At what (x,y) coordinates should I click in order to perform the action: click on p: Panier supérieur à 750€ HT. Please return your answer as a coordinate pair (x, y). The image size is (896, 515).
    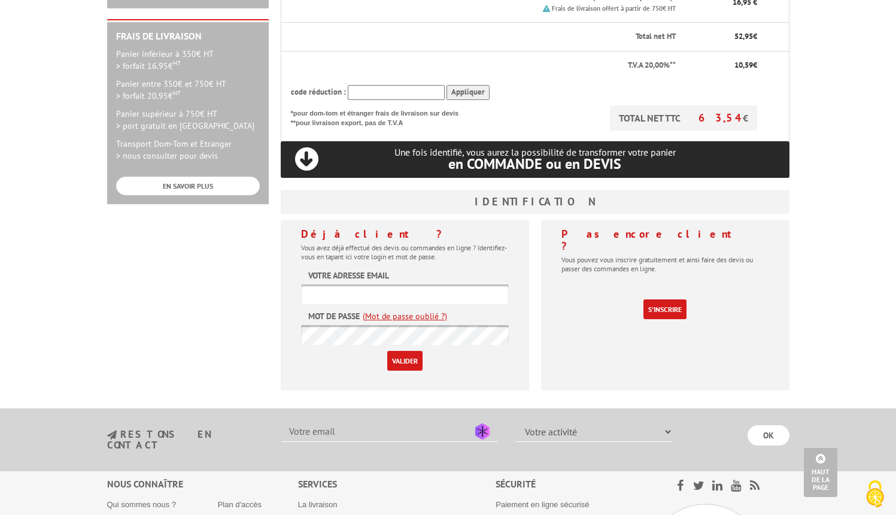
    Looking at the image, I should click on (188, 120).